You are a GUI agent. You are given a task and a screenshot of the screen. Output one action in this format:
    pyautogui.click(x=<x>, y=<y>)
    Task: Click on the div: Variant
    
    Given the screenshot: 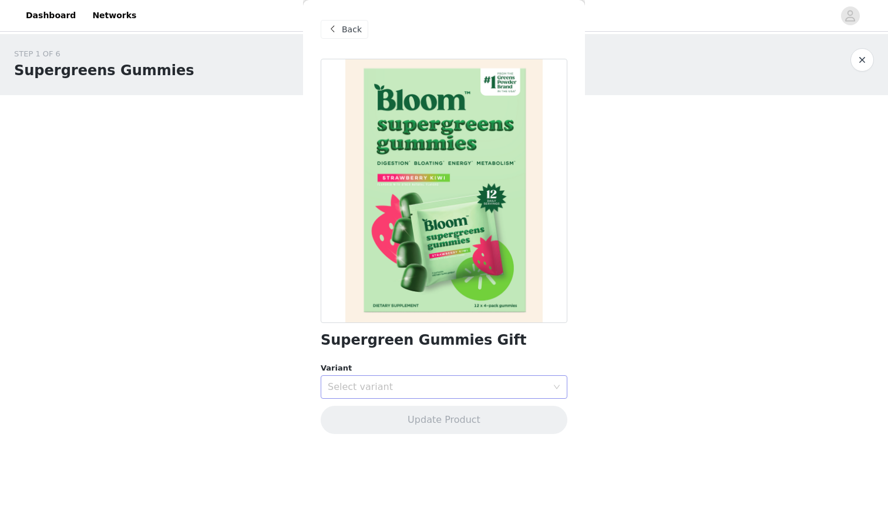 What is the action you would take?
    pyautogui.click(x=444, y=368)
    